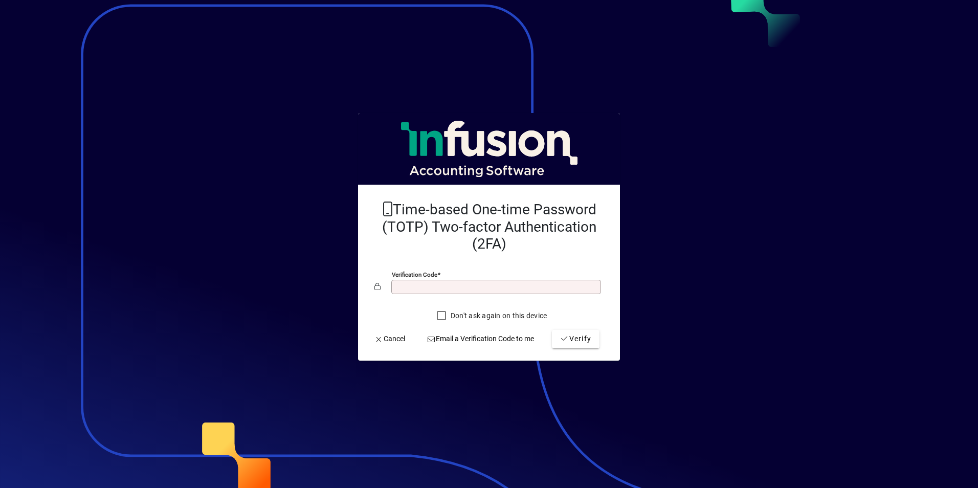  What do you see at coordinates (489, 227) in the screenshot?
I see `h2: Time-based One-time Password (TOTP) Two-factor Authentication (2FA)` at bounding box center [489, 227].